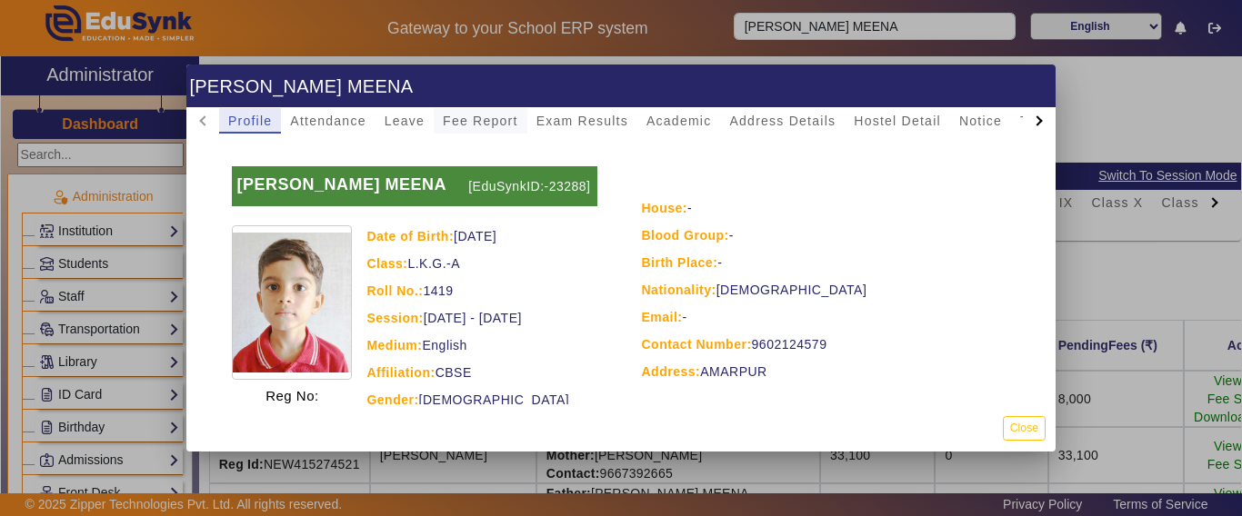  I want to click on p: [EduSynkID:-23288], so click(530, 186).